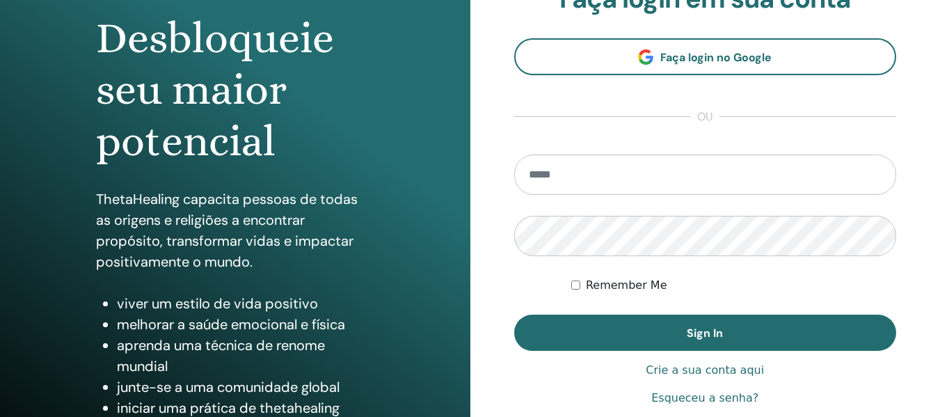  I want to click on span: ou, so click(705, 117).